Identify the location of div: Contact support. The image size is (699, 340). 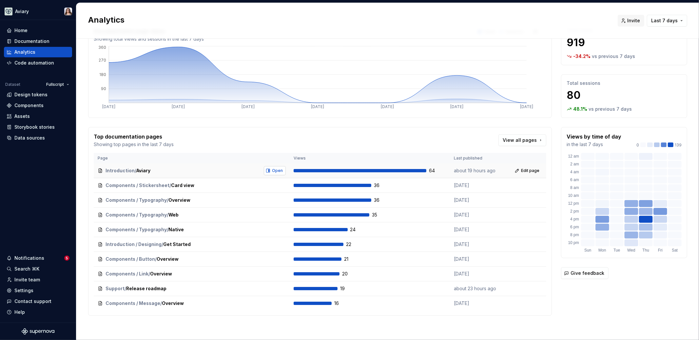
(33, 302).